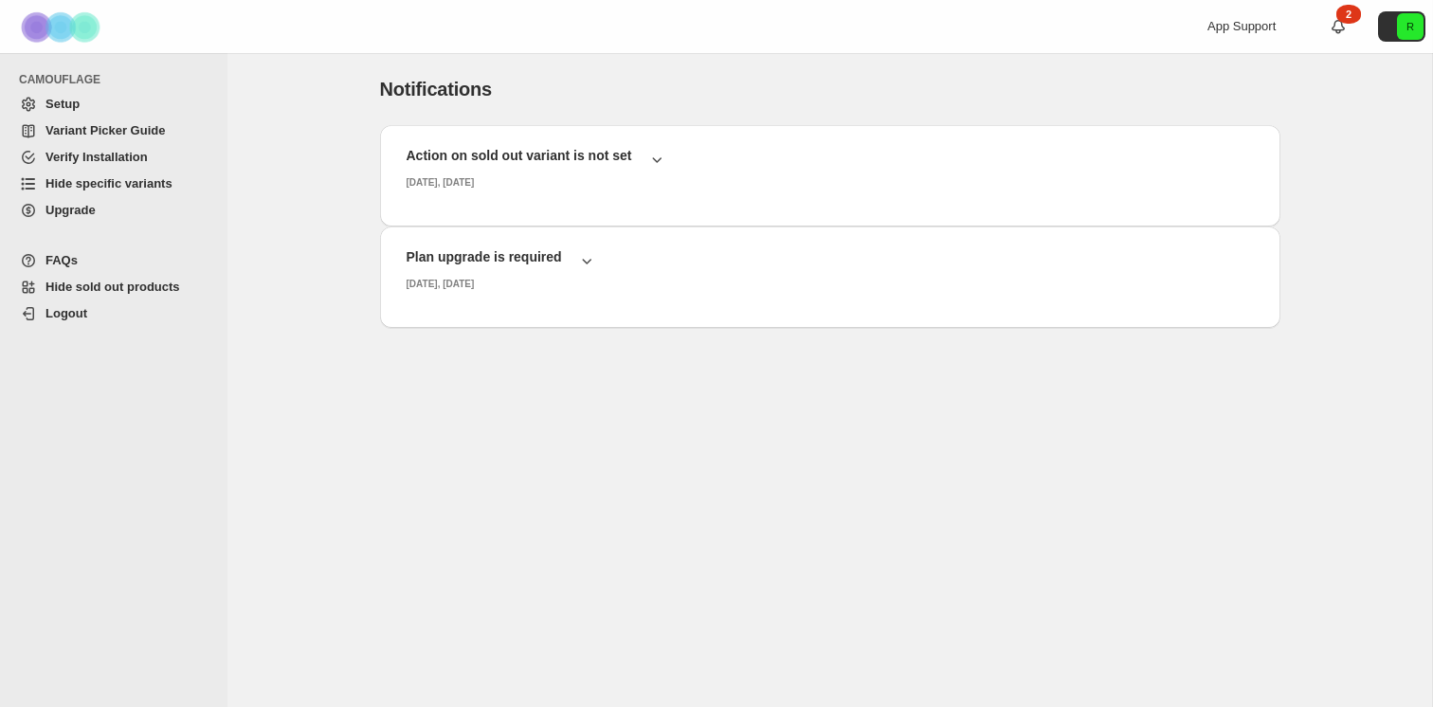  I want to click on a: Logout, so click(109, 314).